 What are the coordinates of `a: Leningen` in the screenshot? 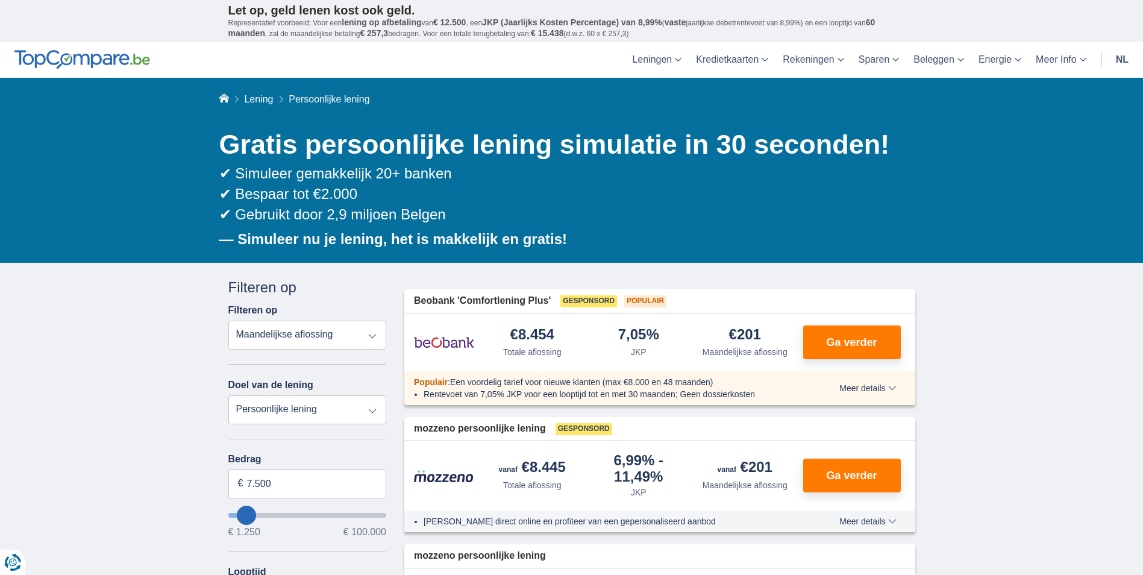 It's located at (656, 60).